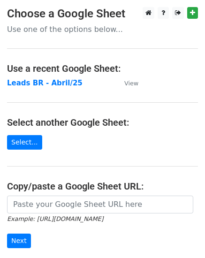  What do you see at coordinates (102, 14) in the screenshot?
I see `h3: Choose a Google Sheet` at bounding box center [102, 14].